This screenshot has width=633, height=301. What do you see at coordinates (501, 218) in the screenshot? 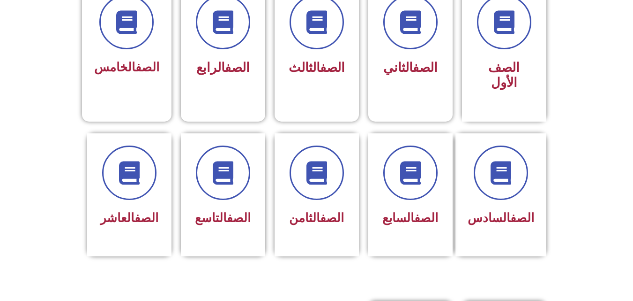
I see `span: السادس` at bounding box center [501, 218].